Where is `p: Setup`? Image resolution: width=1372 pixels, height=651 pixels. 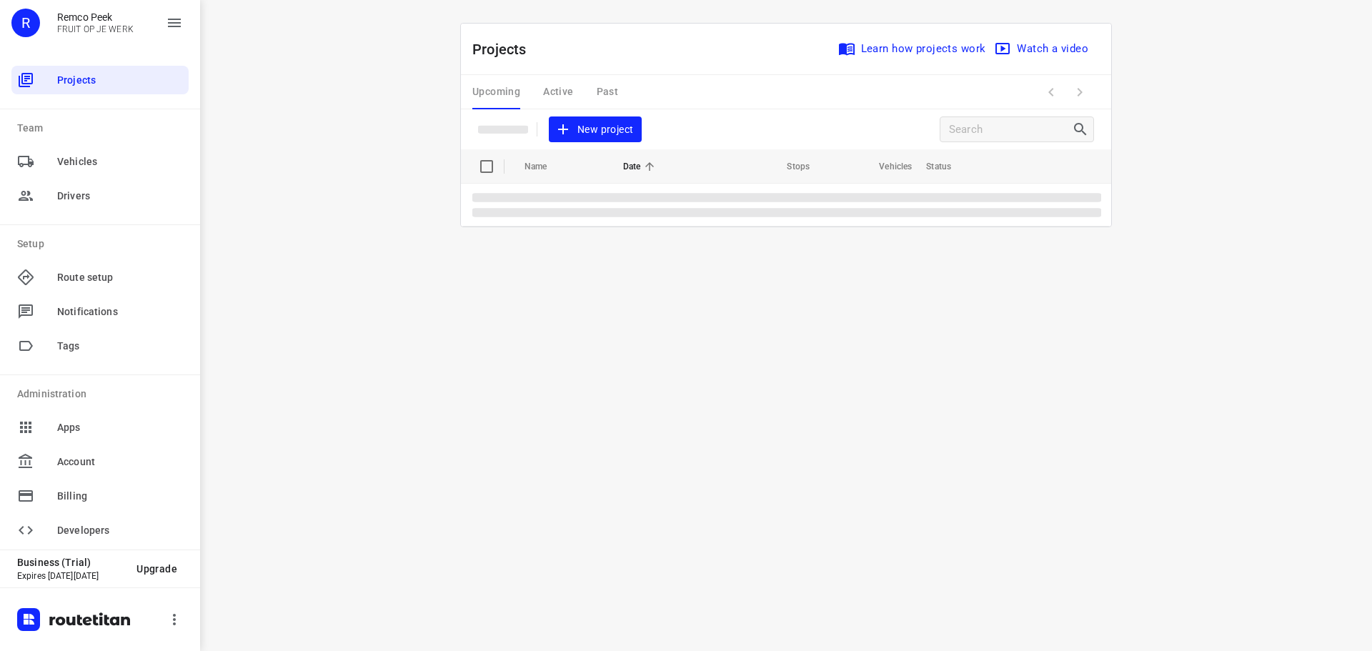 p: Setup is located at coordinates (103, 244).